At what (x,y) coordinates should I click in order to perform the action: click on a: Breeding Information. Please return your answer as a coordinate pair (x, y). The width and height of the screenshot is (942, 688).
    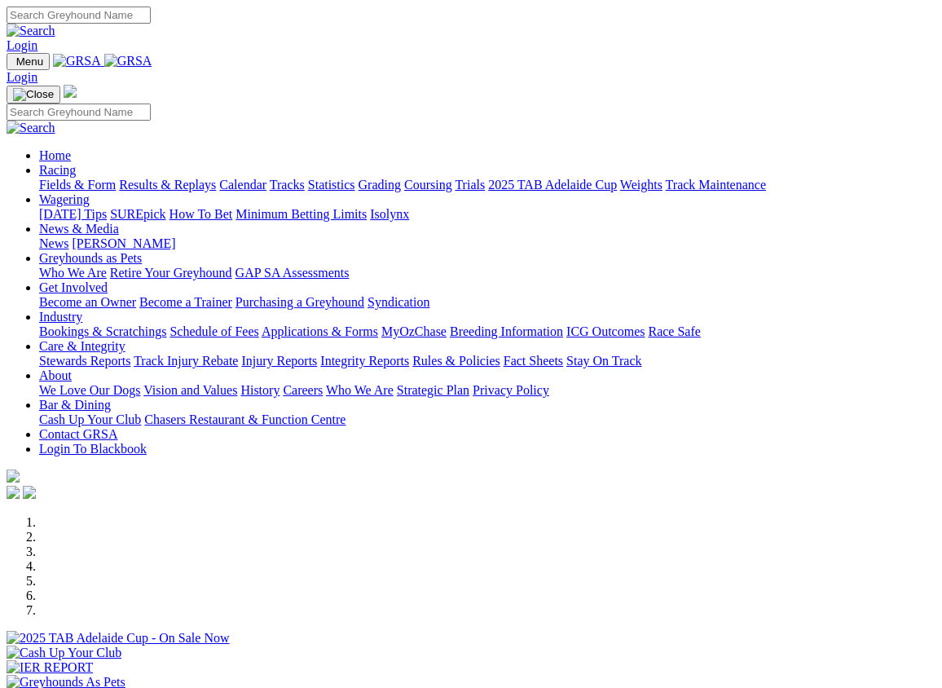
    Looking at the image, I should click on (506, 331).